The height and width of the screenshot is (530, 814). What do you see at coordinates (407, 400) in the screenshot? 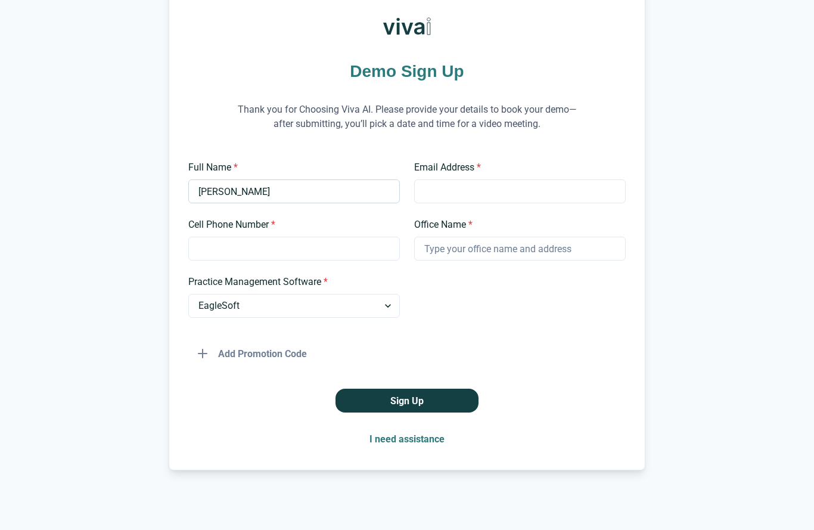
I see `button: Sign Up` at bounding box center [407, 400].